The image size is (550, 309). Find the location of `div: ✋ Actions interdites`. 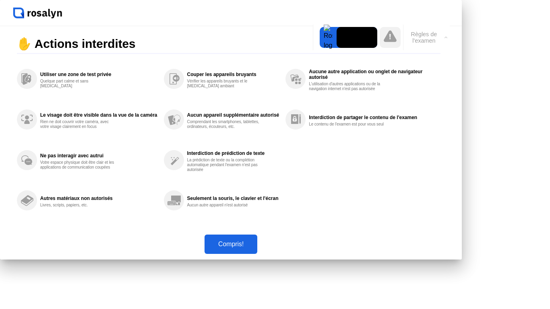

div: ✋ Actions interdites is located at coordinates (229, 44).